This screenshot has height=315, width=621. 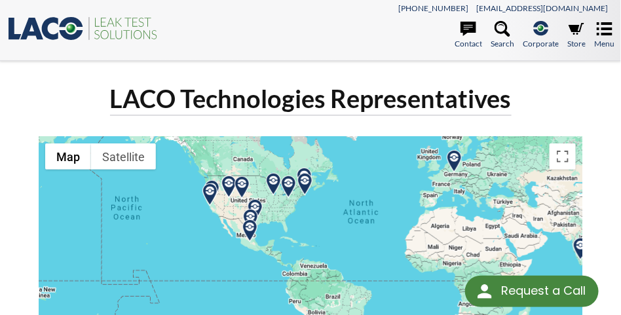 I want to click on a: Store, so click(x=577, y=35).